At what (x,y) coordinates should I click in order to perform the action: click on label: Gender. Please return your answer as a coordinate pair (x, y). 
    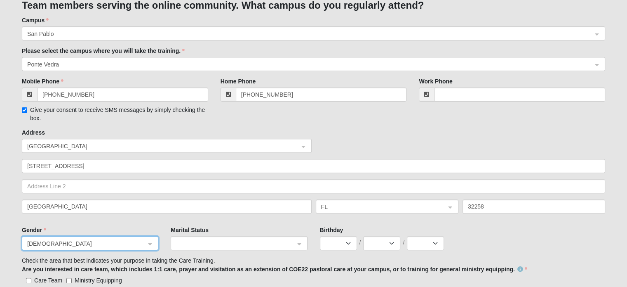
    Looking at the image, I should click on (34, 230).